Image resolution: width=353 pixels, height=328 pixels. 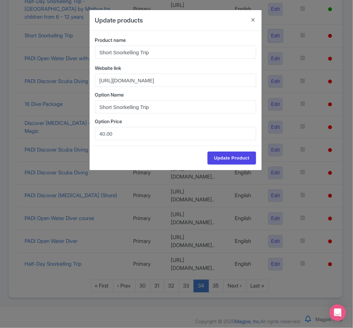 What do you see at coordinates (109, 121) in the screenshot?
I see `span: Option Price` at bounding box center [109, 121].